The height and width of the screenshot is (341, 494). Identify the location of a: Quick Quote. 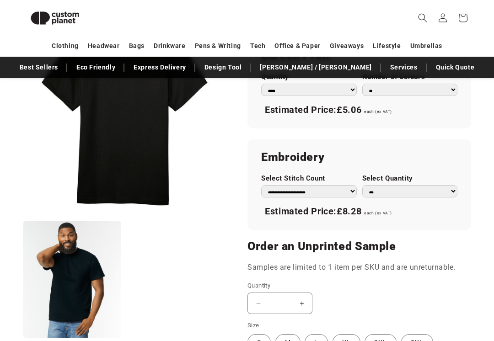
(455, 67).